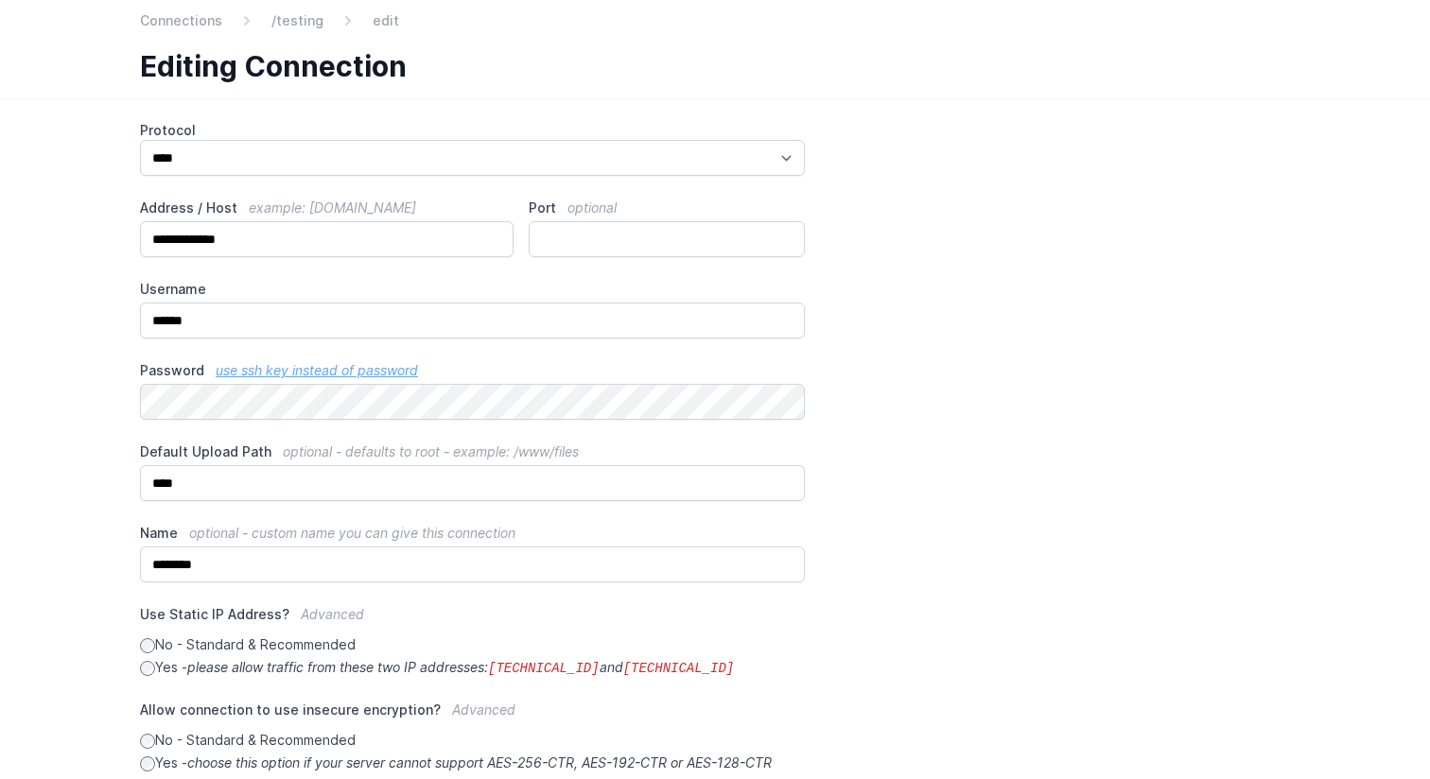 The width and height of the screenshot is (1430, 779). I want to click on i: choose this option if your server cannot support AES-256-CTR, AES-192-CTR or AES-128-CTR, so click(479, 762).